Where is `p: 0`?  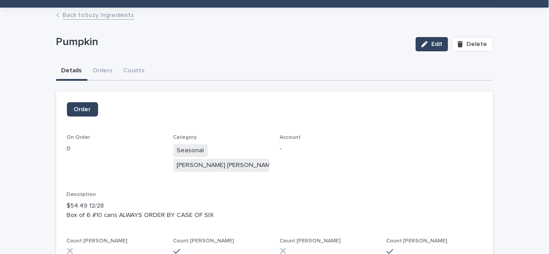 p: 0 is located at coordinates (115, 148).